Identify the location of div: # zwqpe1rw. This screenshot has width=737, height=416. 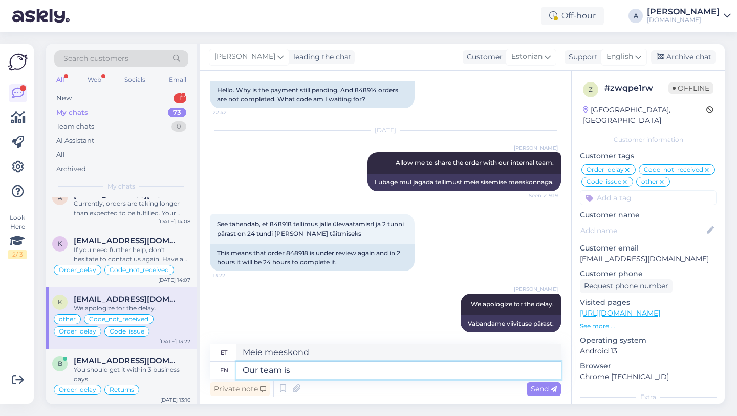
(636, 88).